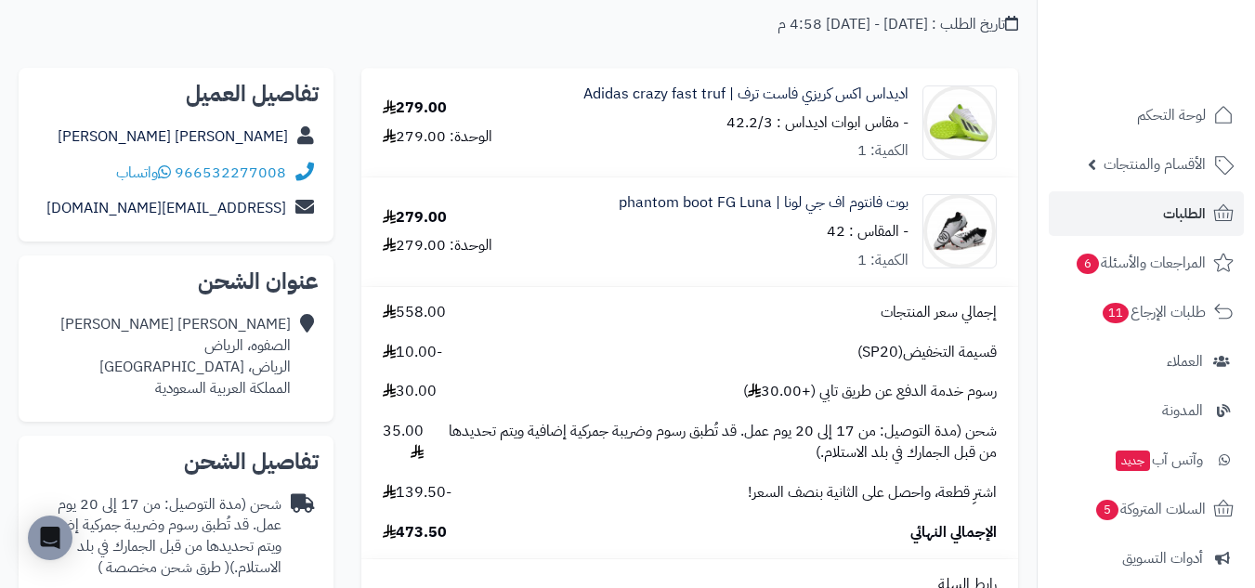  Describe the element at coordinates (143, 173) in the screenshot. I see `a: واتساب` at that location.